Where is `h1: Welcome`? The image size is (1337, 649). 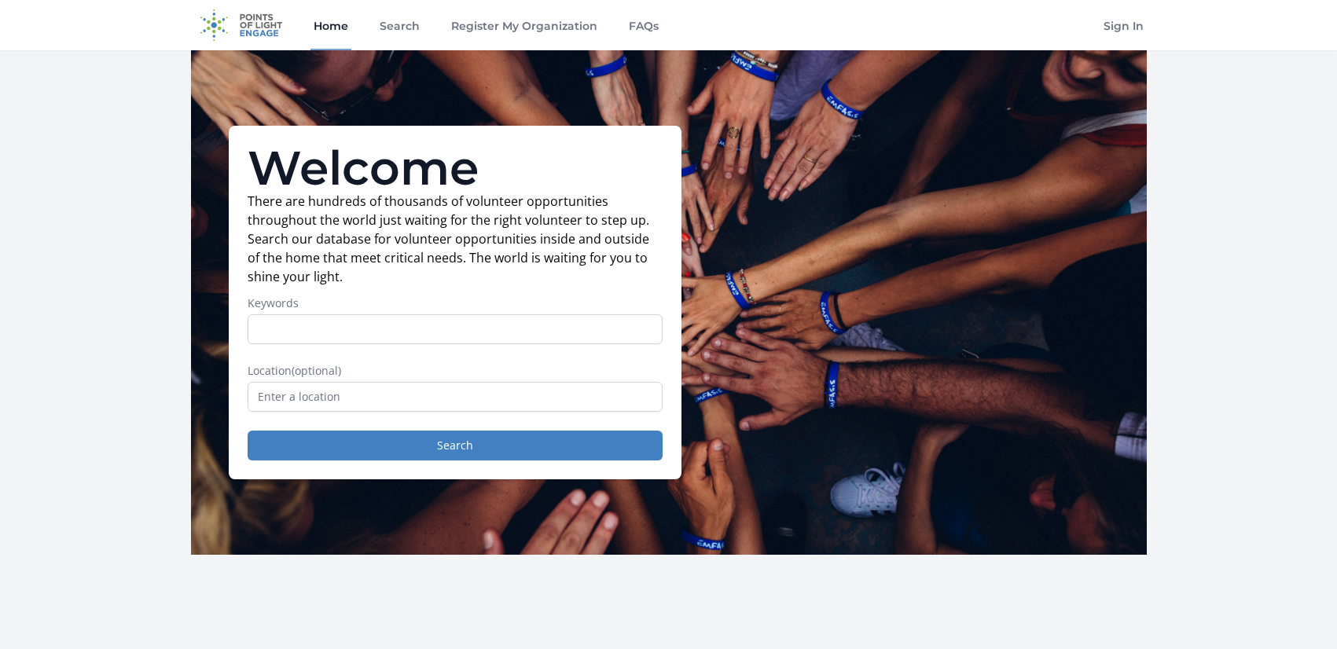 h1: Welcome is located at coordinates (455, 168).